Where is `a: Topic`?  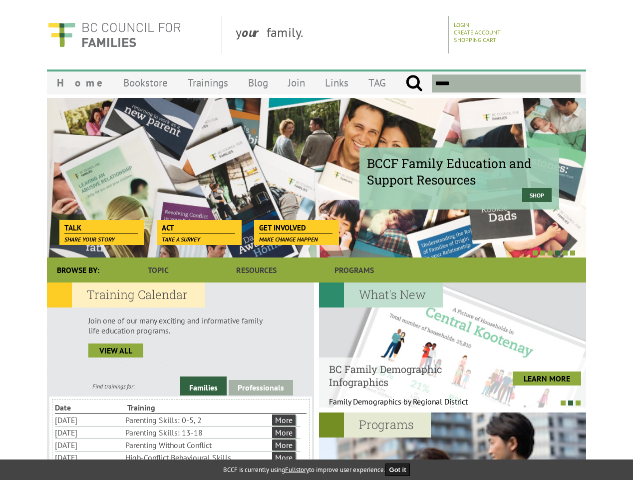 a: Topic is located at coordinates (158, 270).